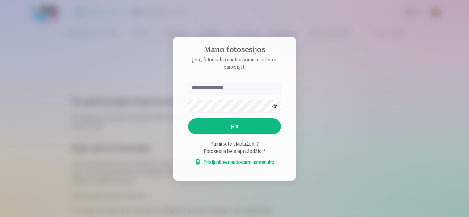  Describe the element at coordinates (235, 151) in the screenshot. I see `div: Fotosesija be slaptažodžio ?` at that location.